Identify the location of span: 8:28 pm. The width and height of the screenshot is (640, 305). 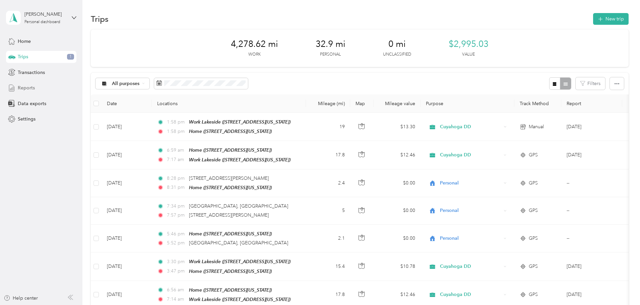
(176, 179).